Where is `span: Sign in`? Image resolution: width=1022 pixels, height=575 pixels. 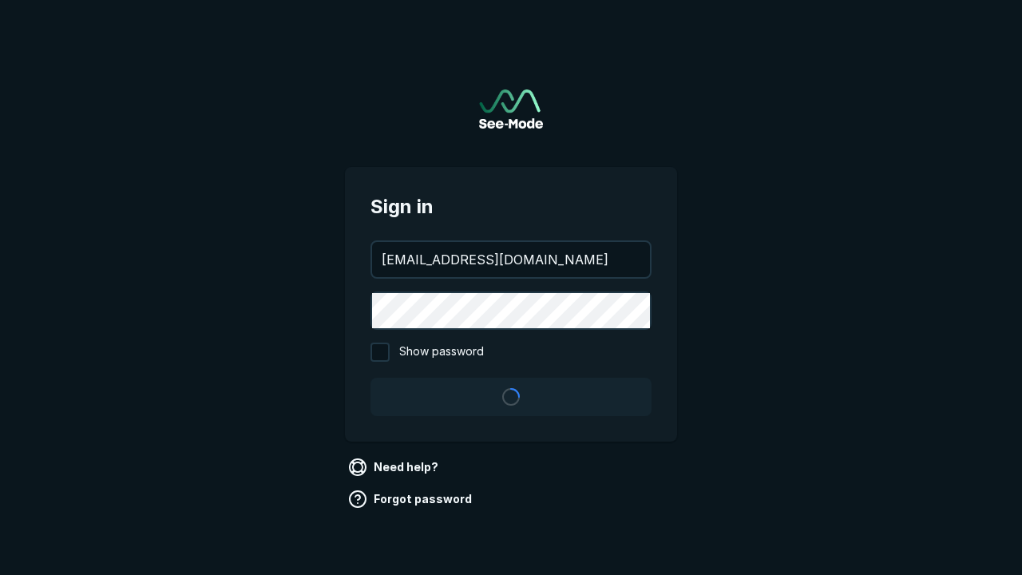 span: Sign in is located at coordinates (511, 207).